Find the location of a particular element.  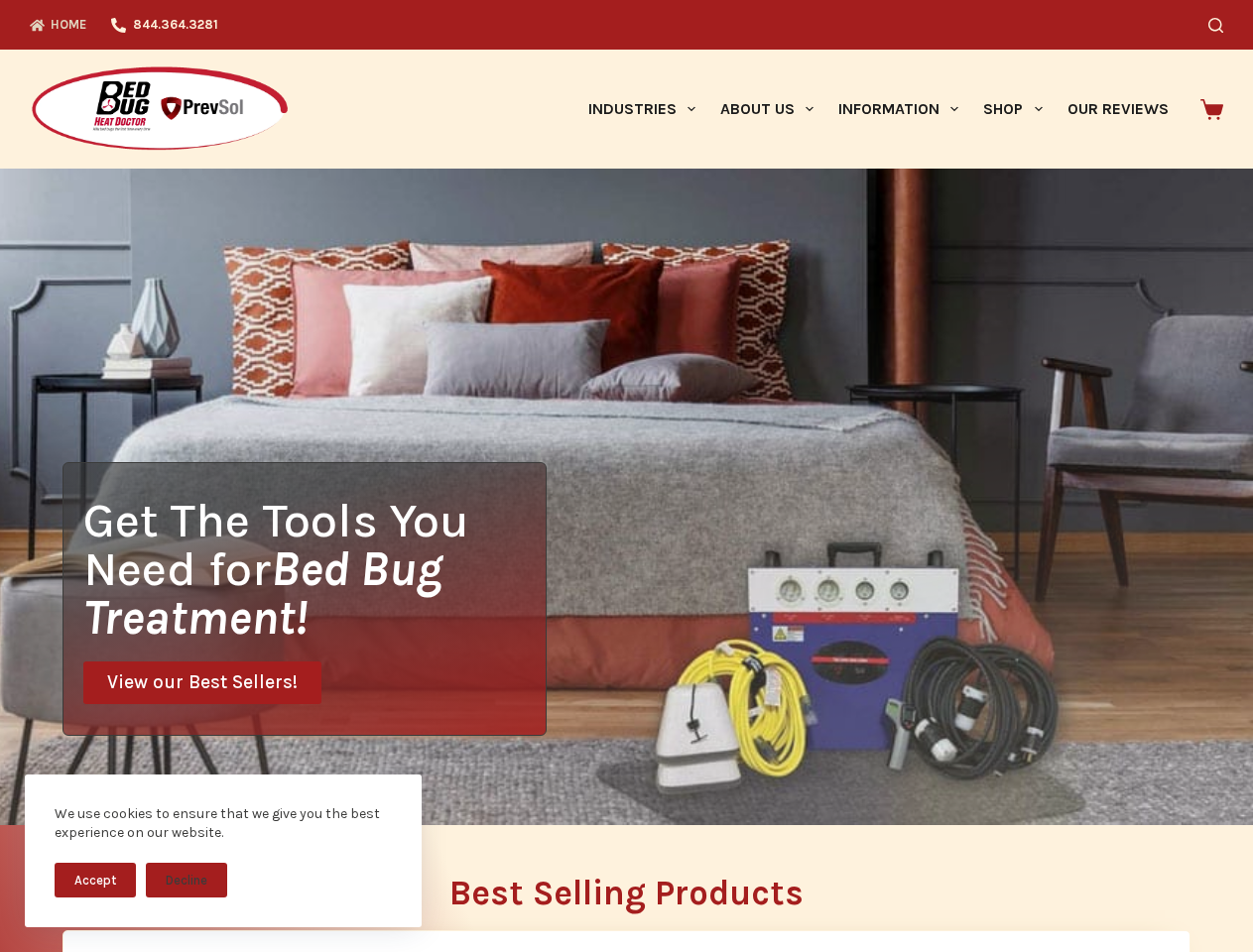

img: Prevsol/Bed Bug Heat Doctor is located at coordinates (160, 109).